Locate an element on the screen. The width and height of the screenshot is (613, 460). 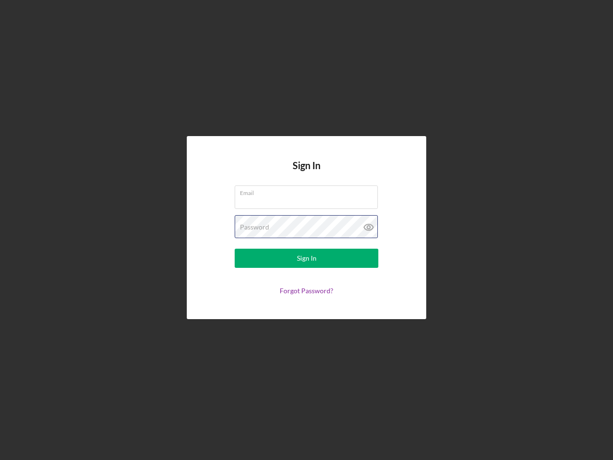
div: Sign In is located at coordinates (306, 258).